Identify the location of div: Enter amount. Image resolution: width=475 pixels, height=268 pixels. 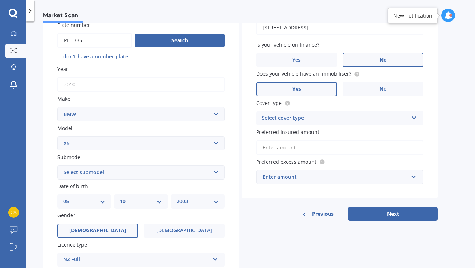
(336, 177).